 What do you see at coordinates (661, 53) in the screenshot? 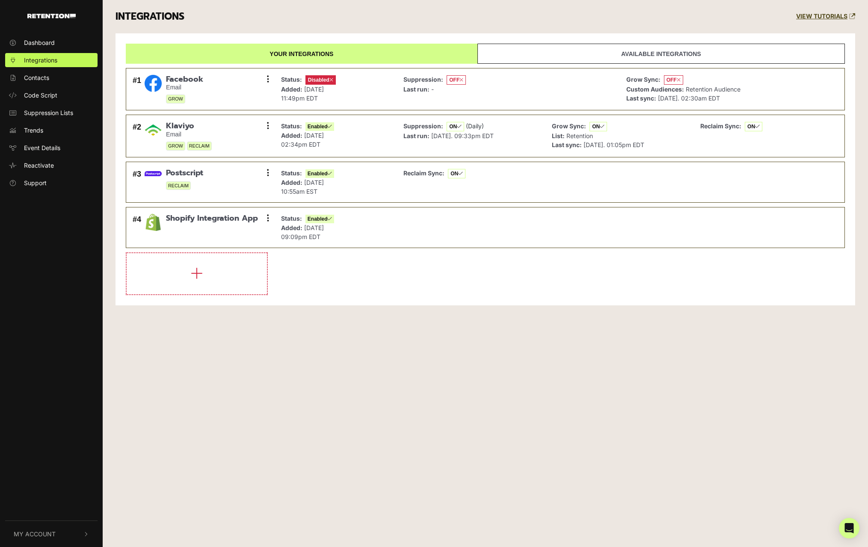
I see `a: Available integrations` at bounding box center [661, 53].